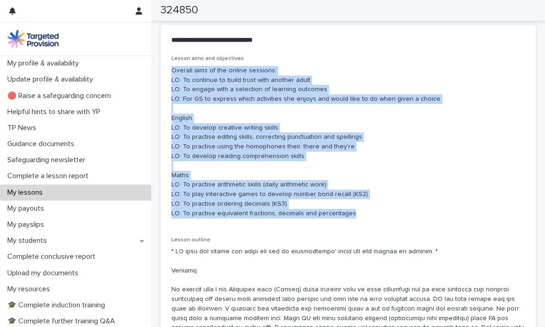 This screenshot has height=327, width=545. What do you see at coordinates (33, 39) in the screenshot?
I see `img: M5nRWzHhSzIhMunXDL62` at bounding box center [33, 39].